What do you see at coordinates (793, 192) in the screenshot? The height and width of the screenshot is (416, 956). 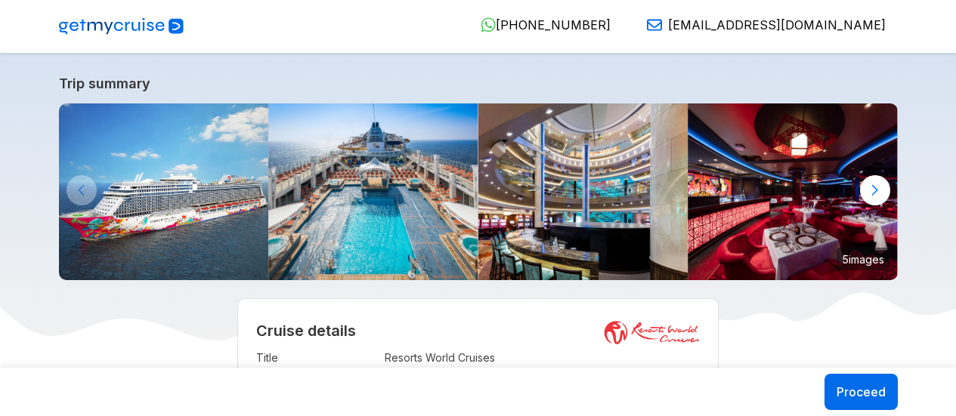 I see `img: 16.jpg` at bounding box center [793, 192].